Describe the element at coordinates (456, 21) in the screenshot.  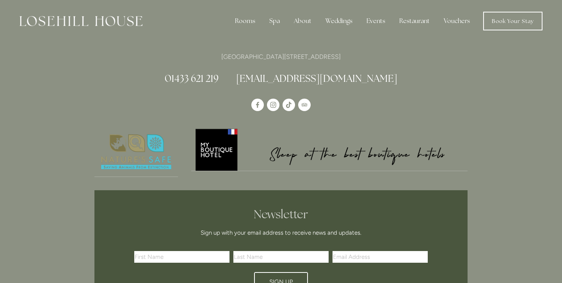
I see `a: Vouchers` at that location.